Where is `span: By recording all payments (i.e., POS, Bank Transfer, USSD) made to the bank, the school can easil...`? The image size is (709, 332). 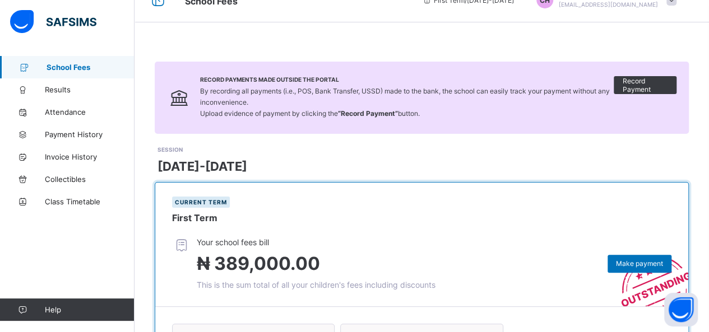 span: By recording all payments (i.e., POS, Bank Transfer, USSD) made to the bank, the school can easil... is located at coordinates (405, 102).